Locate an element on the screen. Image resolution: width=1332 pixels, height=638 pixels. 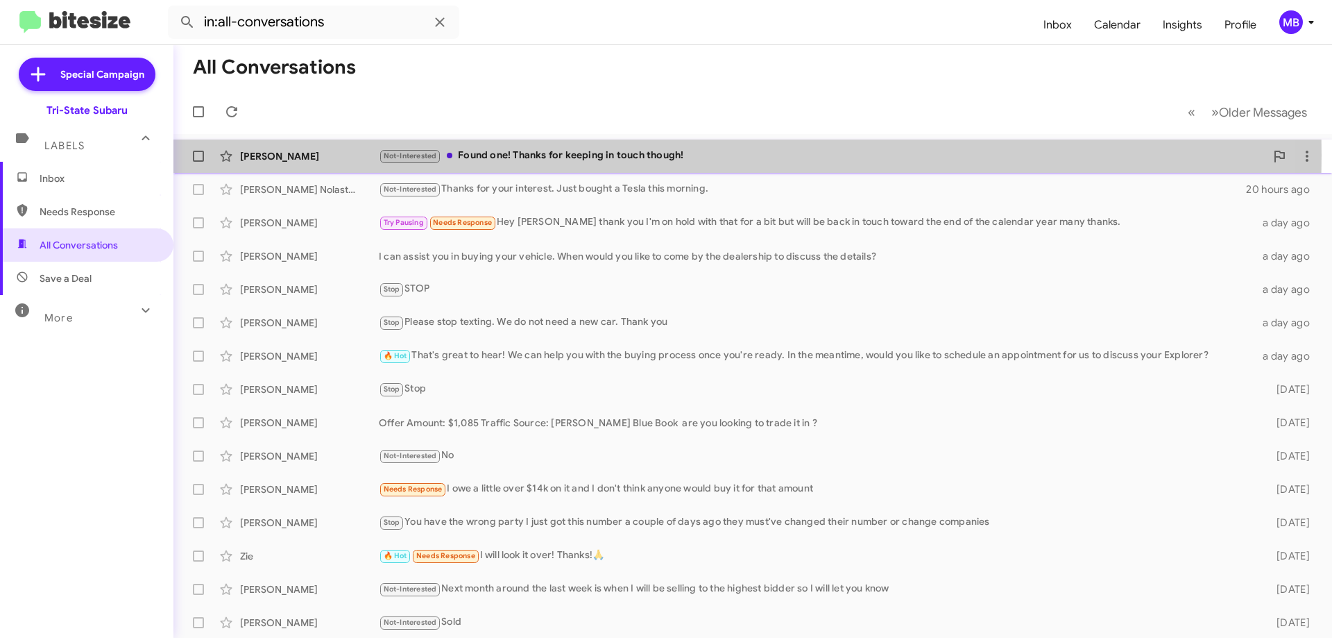
span: Special Campaign is located at coordinates (102, 74).